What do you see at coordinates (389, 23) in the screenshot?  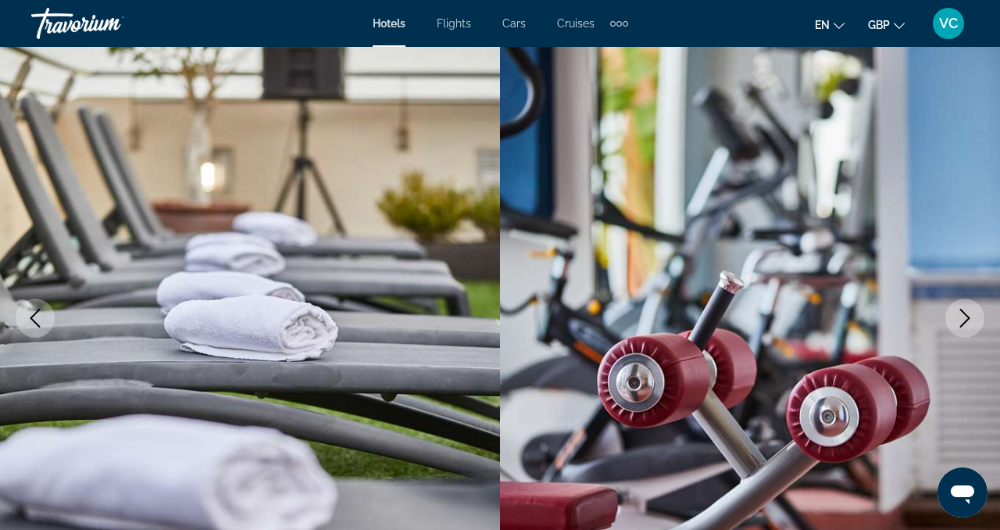 I see `a: Hotels` at bounding box center [389, 23].